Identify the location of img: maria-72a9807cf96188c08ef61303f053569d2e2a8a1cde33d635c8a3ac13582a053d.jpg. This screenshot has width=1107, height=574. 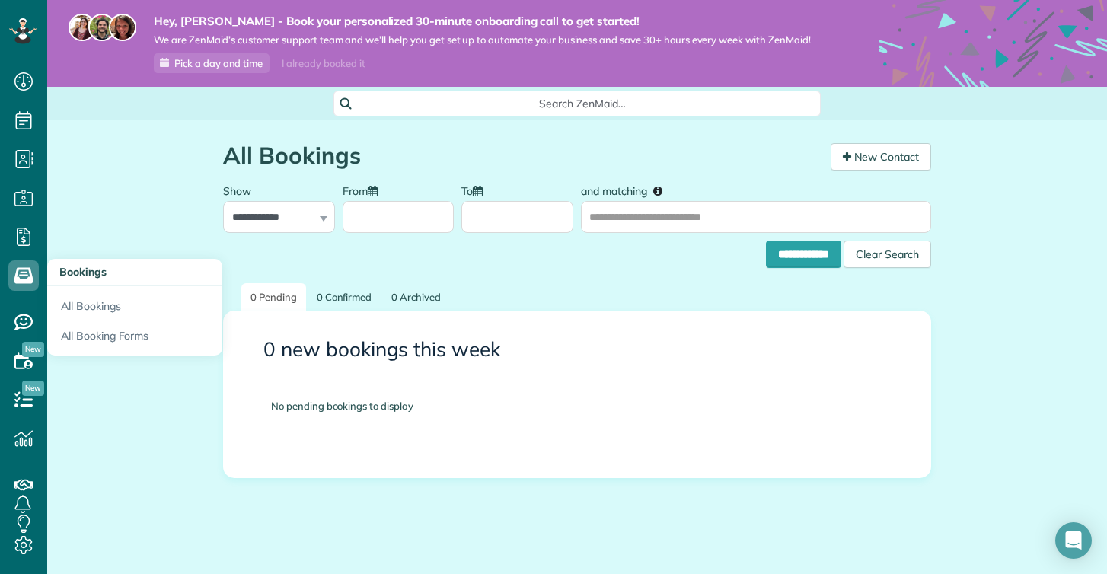
(82, 27).